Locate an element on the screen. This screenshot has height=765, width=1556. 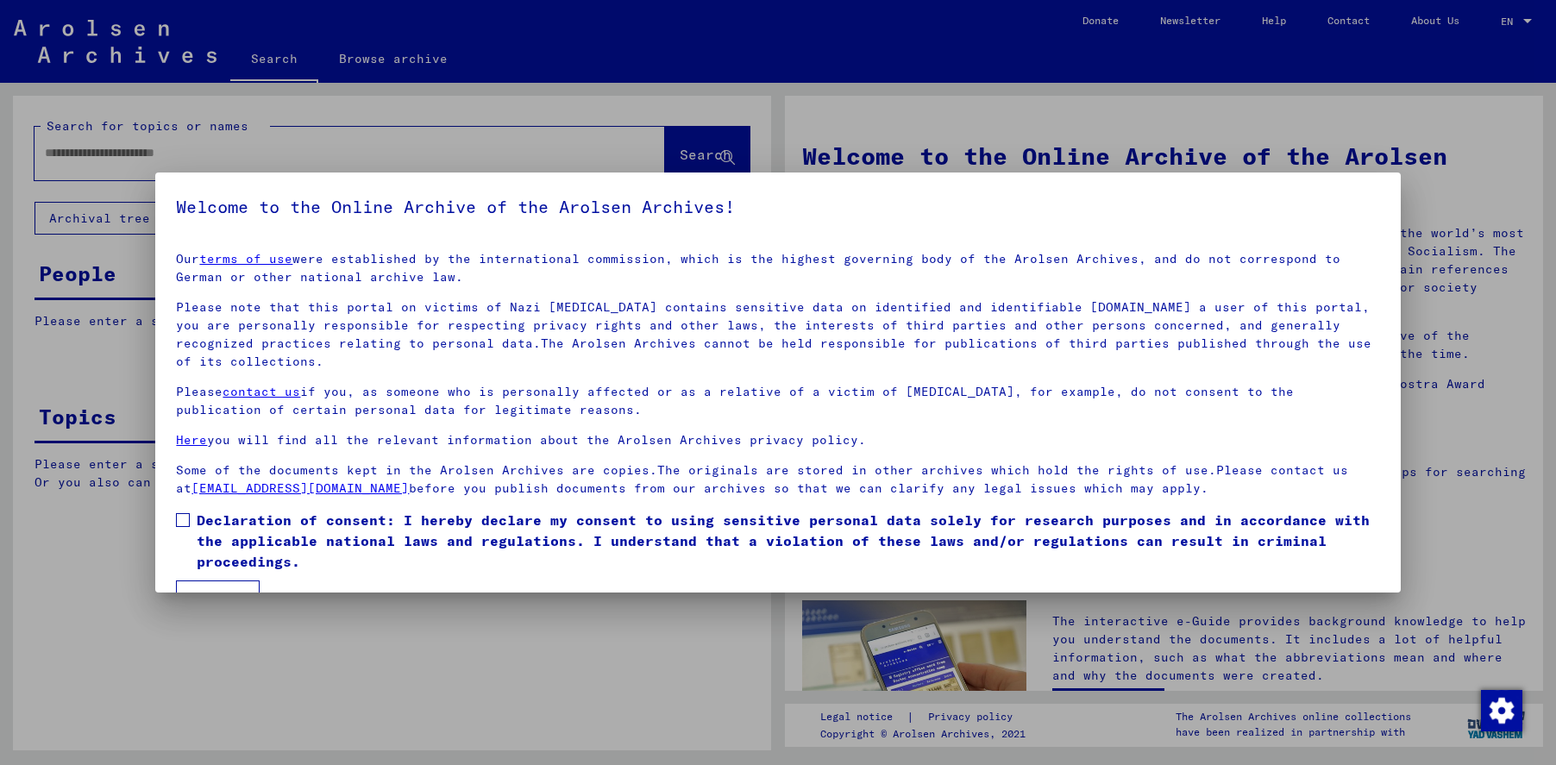
a: contact us is located at coordinates (261, 391).